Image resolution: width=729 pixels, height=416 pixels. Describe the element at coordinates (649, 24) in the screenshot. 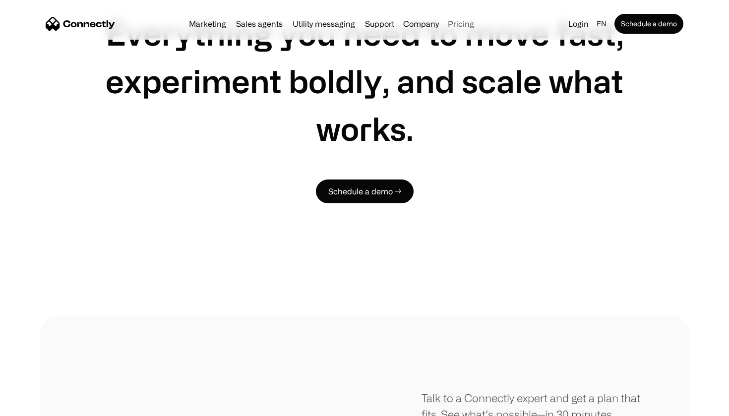

I see `a: Schedule a demo` at that location.